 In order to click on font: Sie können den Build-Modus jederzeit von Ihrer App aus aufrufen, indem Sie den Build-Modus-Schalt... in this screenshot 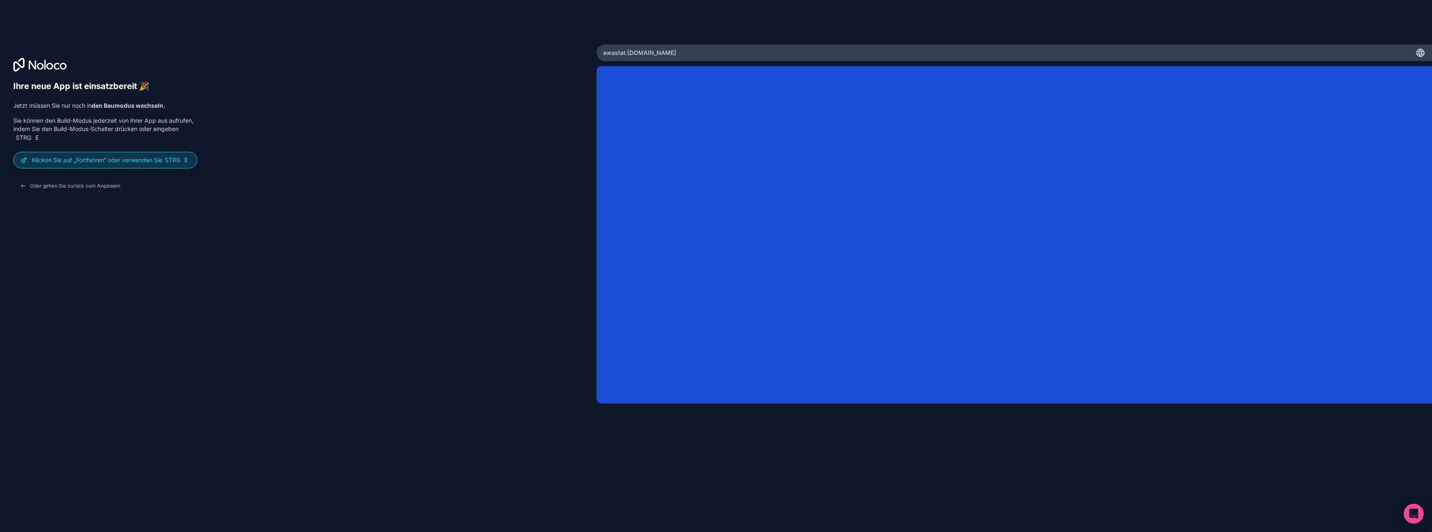, I will do `click(103, 124)`.